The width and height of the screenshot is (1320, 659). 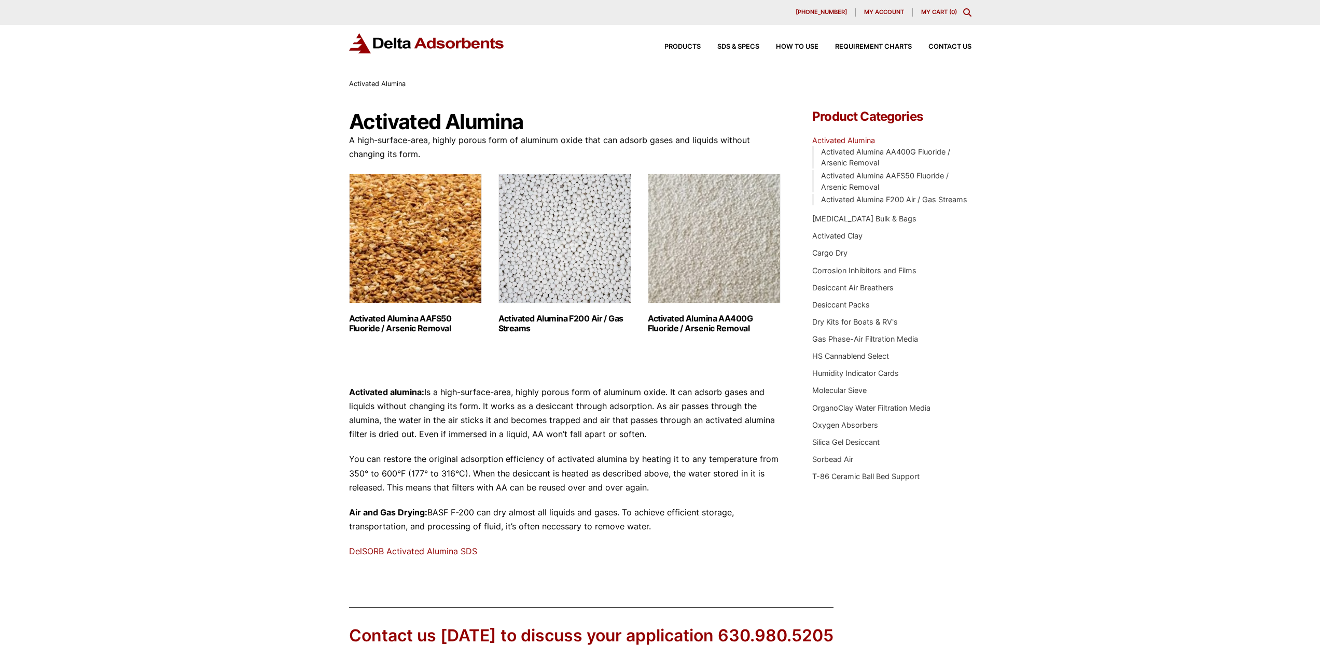 I want to click on p: You can restore the original adsorption efficiency of activated alumina by heating it to any temp..., so click(x=565, y=474).